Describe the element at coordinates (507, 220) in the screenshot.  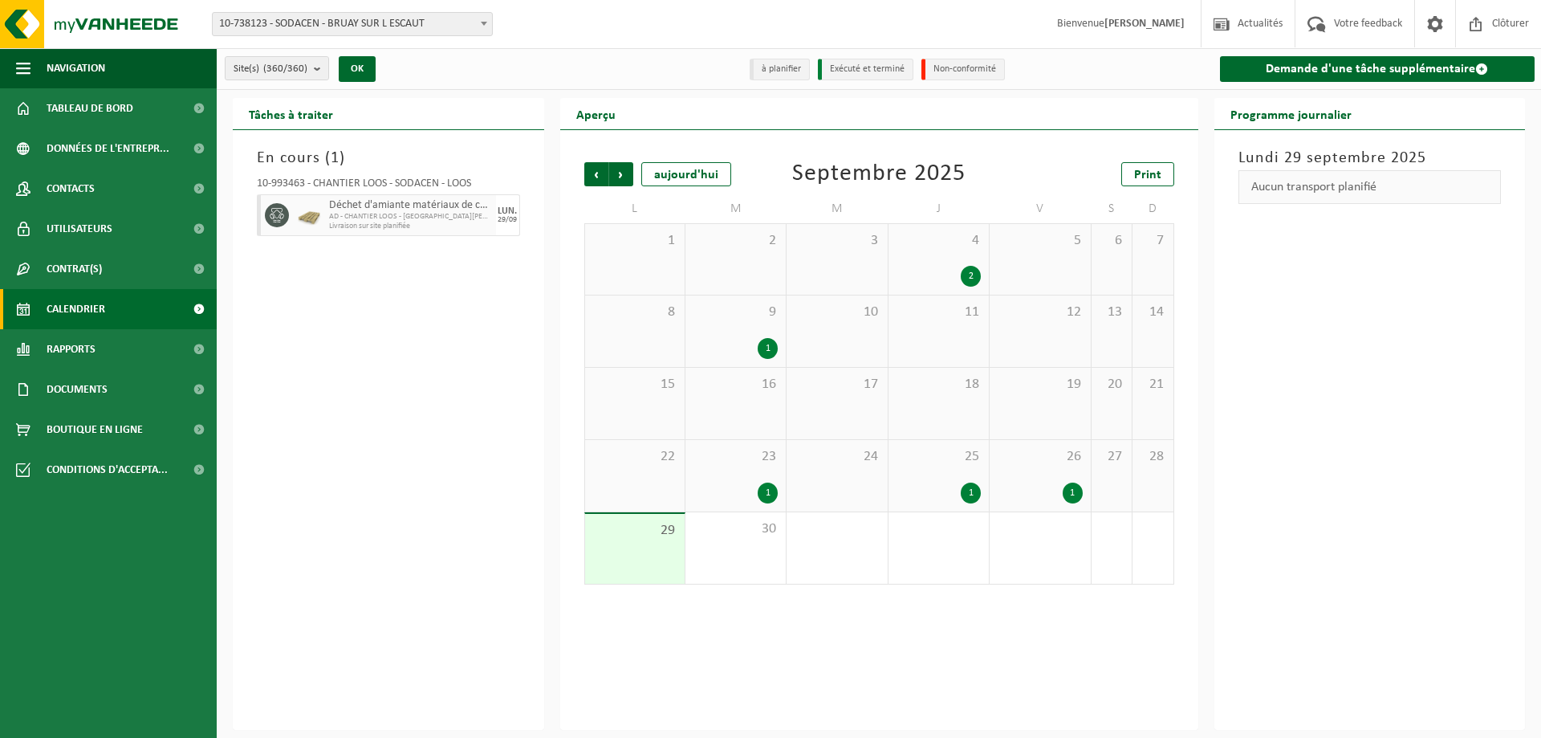
I see `div: 29/09` at that location.